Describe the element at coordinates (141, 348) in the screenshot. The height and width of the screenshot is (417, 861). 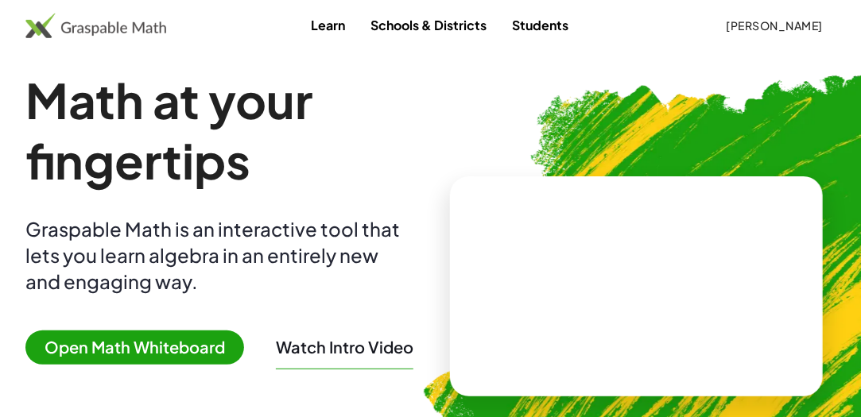
I see `a: Open Math Whiteboard` at that location.